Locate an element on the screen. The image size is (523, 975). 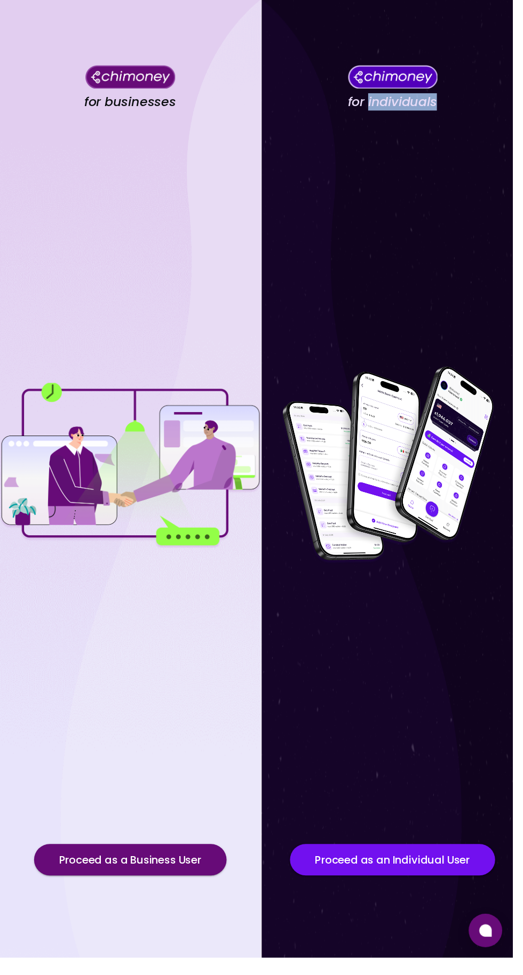
img: Chimoney for individuals is located at coordinates (400, 78).